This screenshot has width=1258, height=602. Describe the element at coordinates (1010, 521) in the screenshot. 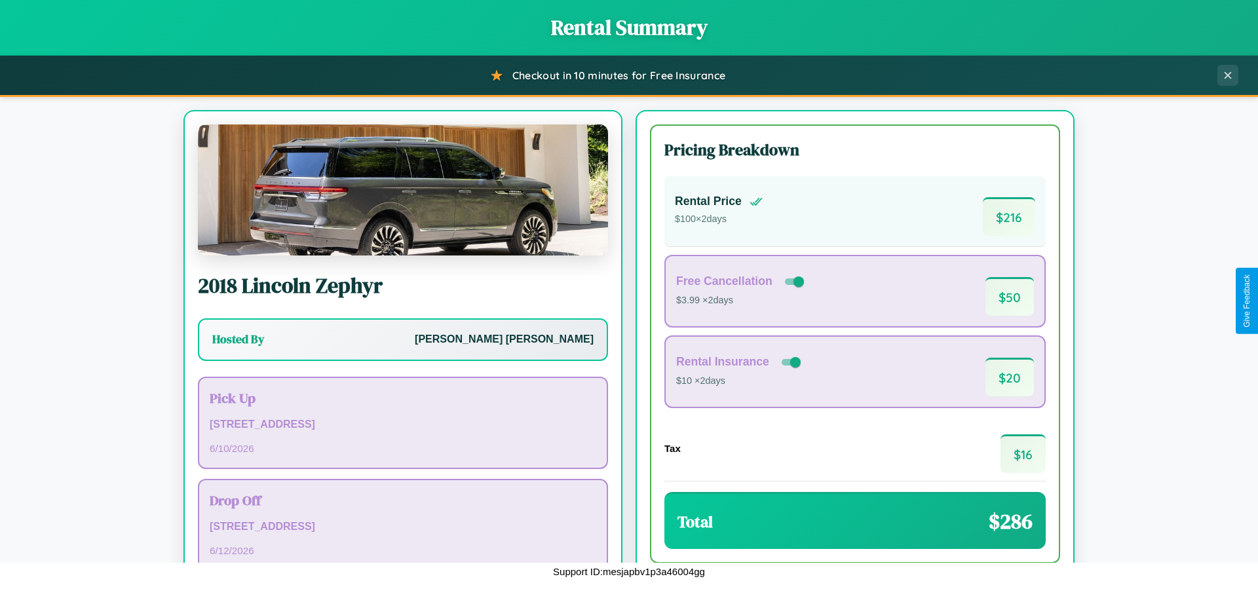

I see `span: $ 286` at that location.